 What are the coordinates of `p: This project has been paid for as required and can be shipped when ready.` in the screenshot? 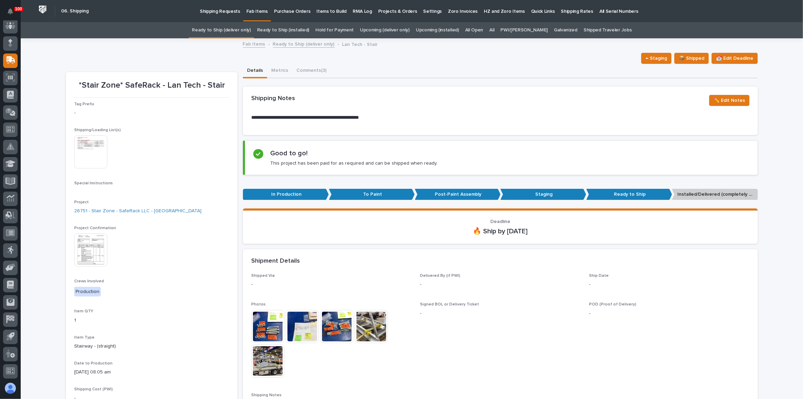 It's located at (354, 163).